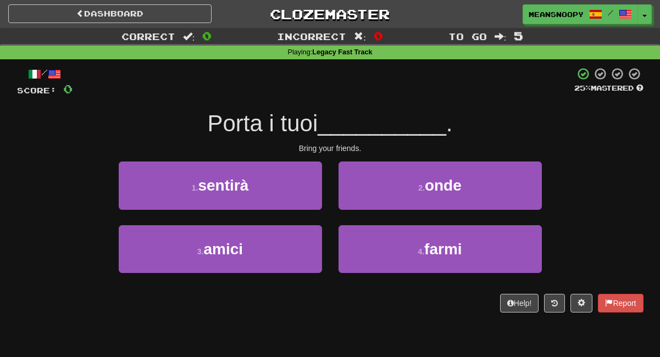 The height and width of the screenshot is (357, 660). I want to click on small: 1 ., so click(195, 188).